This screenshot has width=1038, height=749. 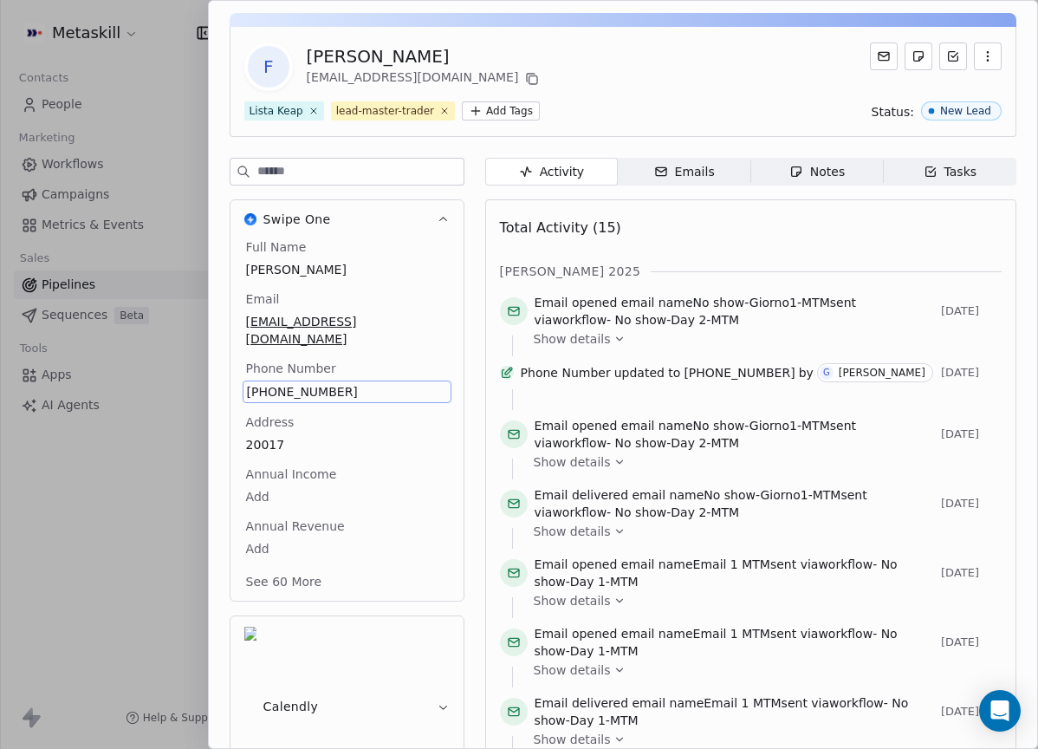 I want to click on button: Add Tags, so click(x=501, y=111).